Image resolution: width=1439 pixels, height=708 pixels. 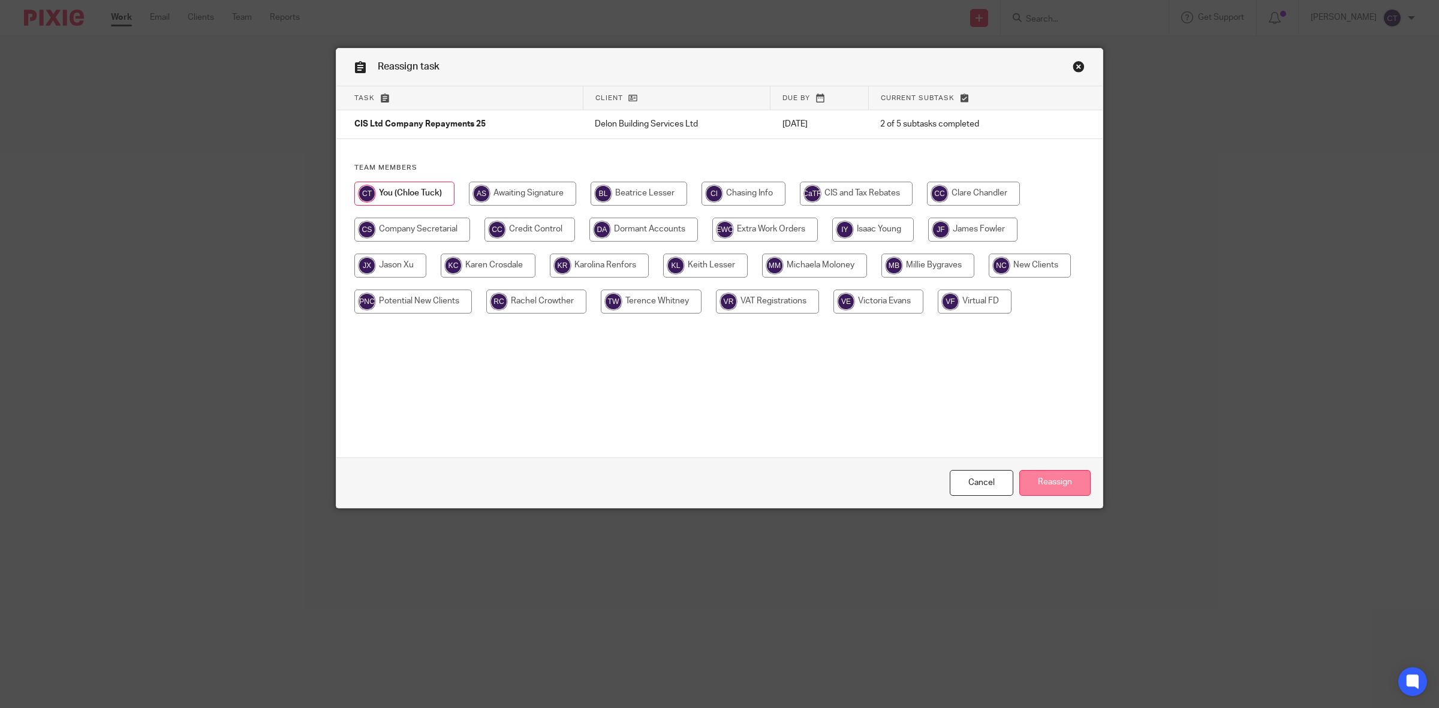 I want to click on h4: Team members, so click(x=719, y=168).